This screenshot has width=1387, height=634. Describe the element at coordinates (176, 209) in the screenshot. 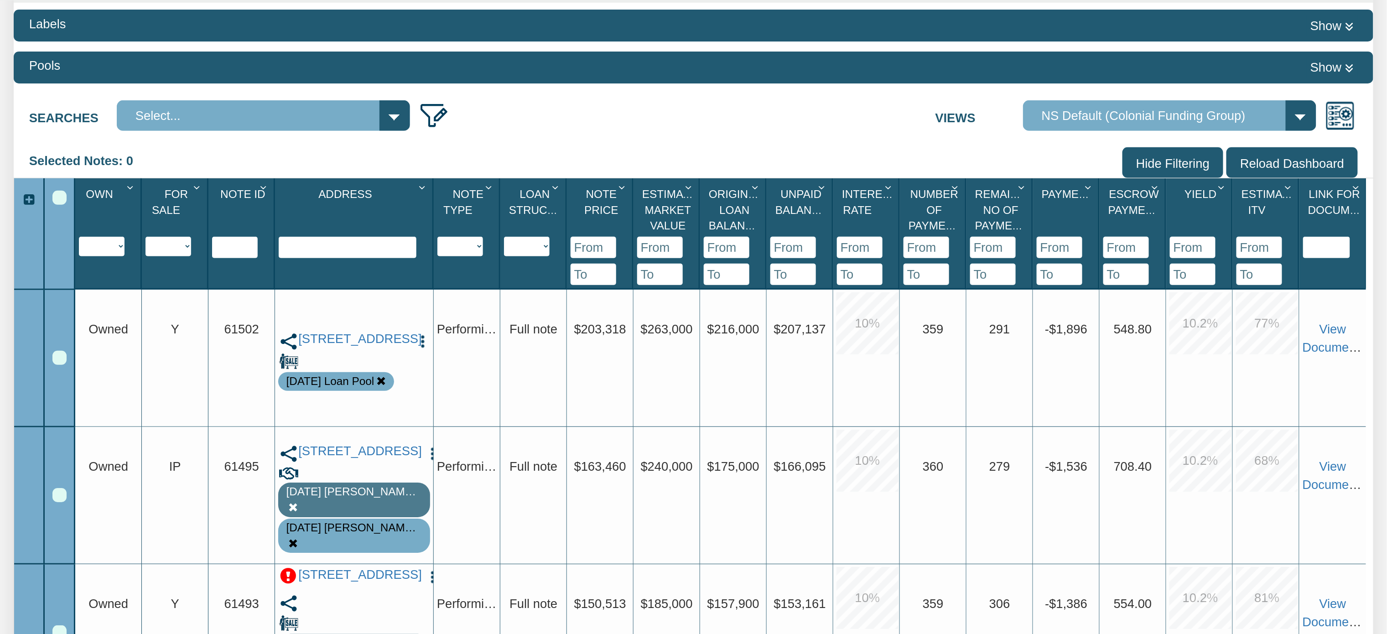

I see `div: For Sale Sort None` at that location.